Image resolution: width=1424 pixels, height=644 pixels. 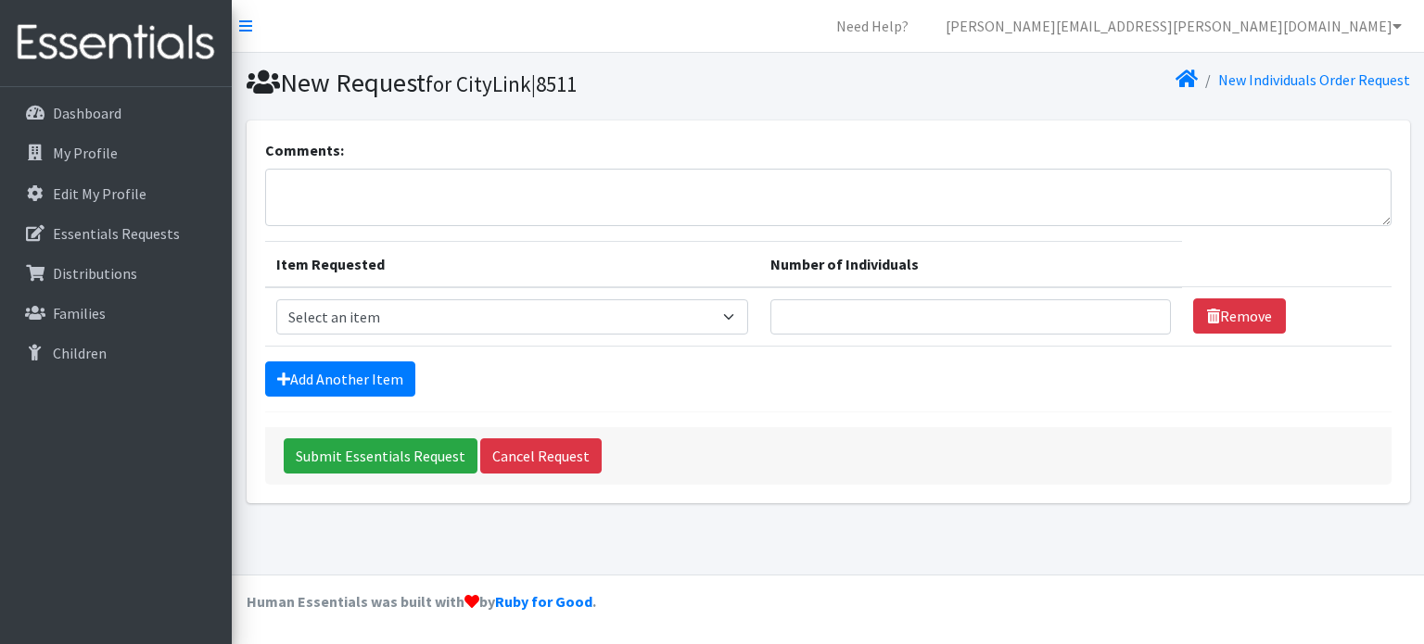 What do you see at coordinates (971, 264) in the screenshot?
I see `th: Number of Individuals` at bounding box center [971, 264].